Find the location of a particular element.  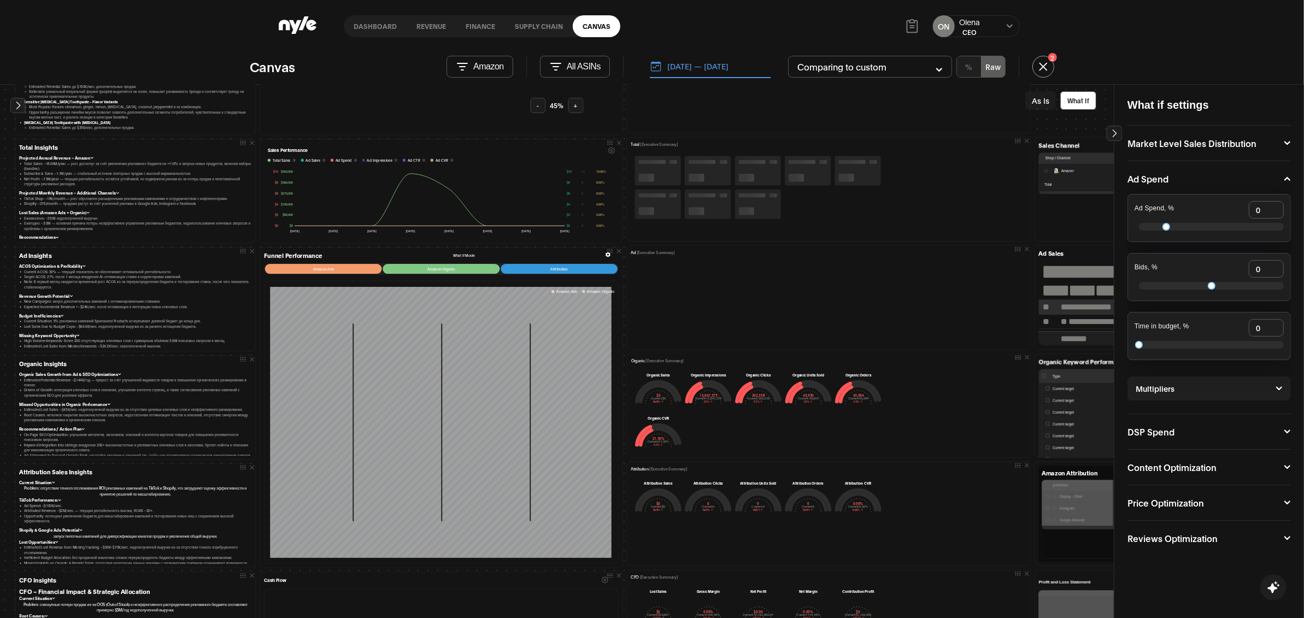

tspan: $360,000 is located at coordinates (287, 182).